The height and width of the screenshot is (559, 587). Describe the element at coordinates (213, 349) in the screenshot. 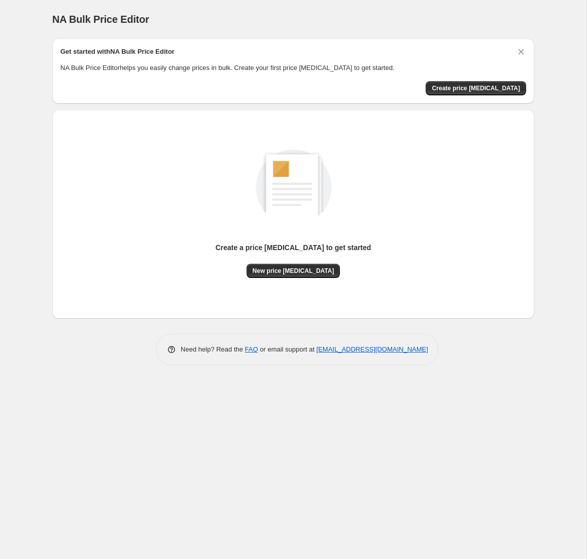

I see `span: Need help? Read the` at that location.